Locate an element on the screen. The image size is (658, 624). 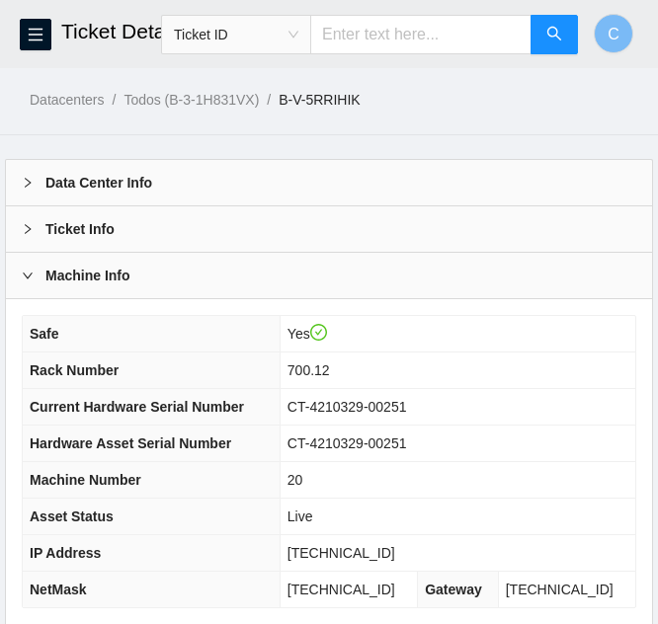
span: Asset Status is located at coordinates (71, 517).